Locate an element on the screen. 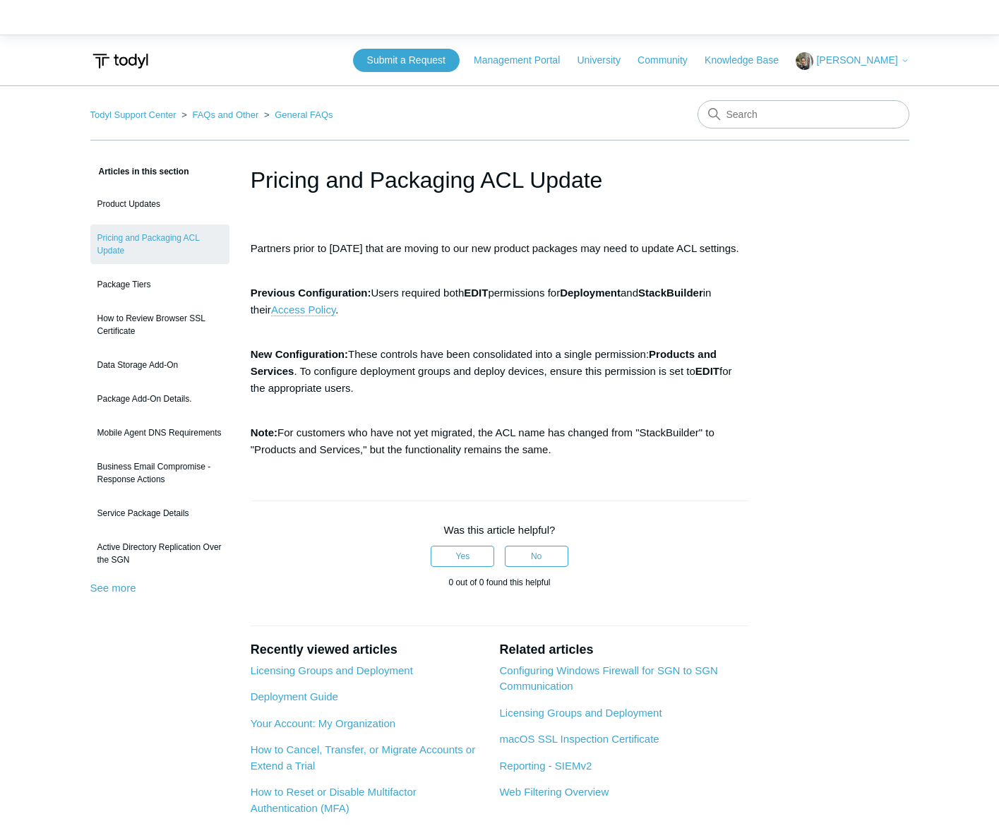 Image resolution: width=999 pixels, height=826 pixels. button: This article was not helpful is located at coordinates (536, 556).